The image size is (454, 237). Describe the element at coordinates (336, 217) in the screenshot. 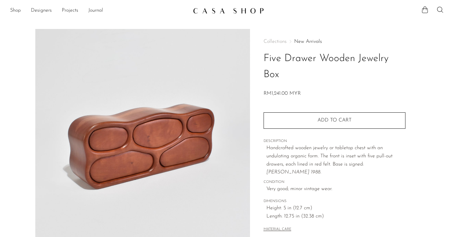

I see `span: Length: 12.75 in (32.38 cm)` at that location.